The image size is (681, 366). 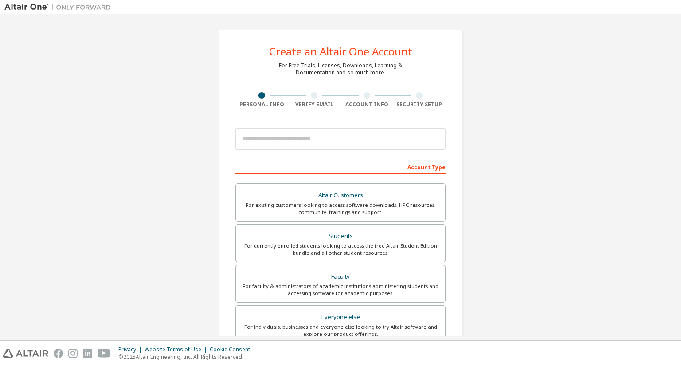 What do you see at coordinates (340, 236) in the screenshot?
I see `div: Students` at bounding box center [340, 236].